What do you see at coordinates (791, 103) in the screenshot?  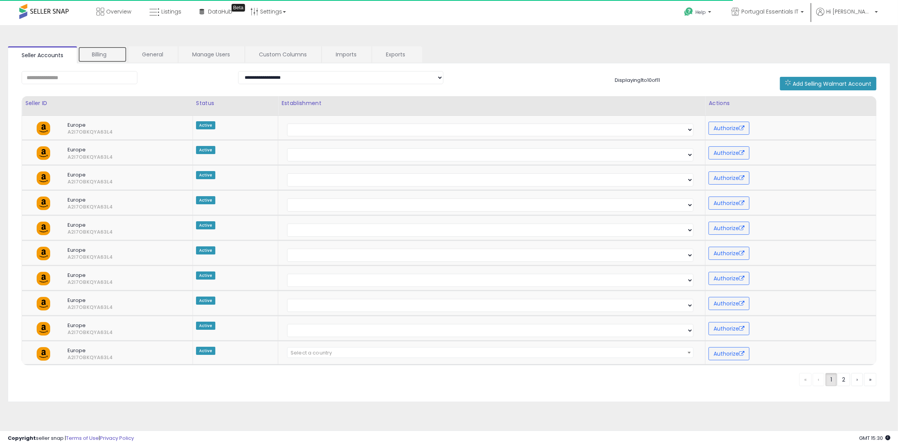 I see `div: Actions` at bounding box center [791, 103].